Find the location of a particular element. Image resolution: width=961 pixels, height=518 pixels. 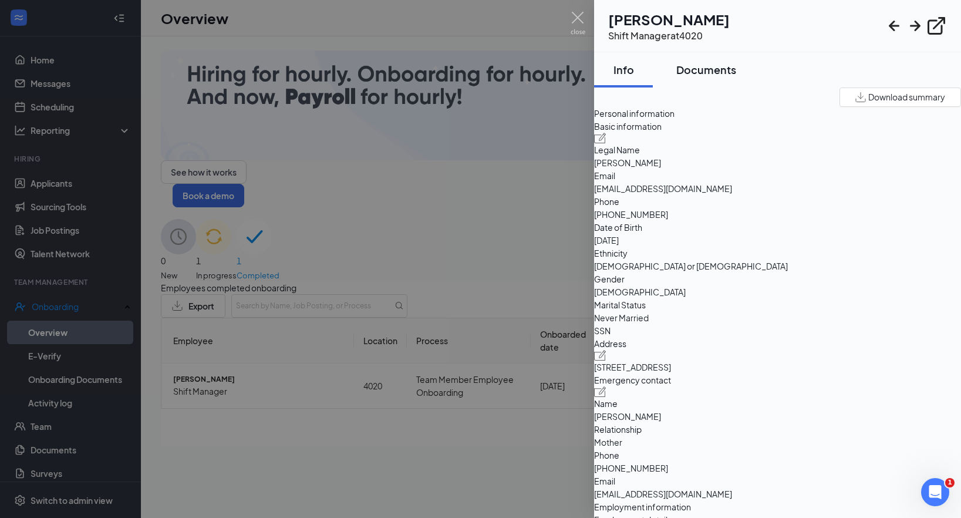

span: Relationship is located at coordinates (777, 429).